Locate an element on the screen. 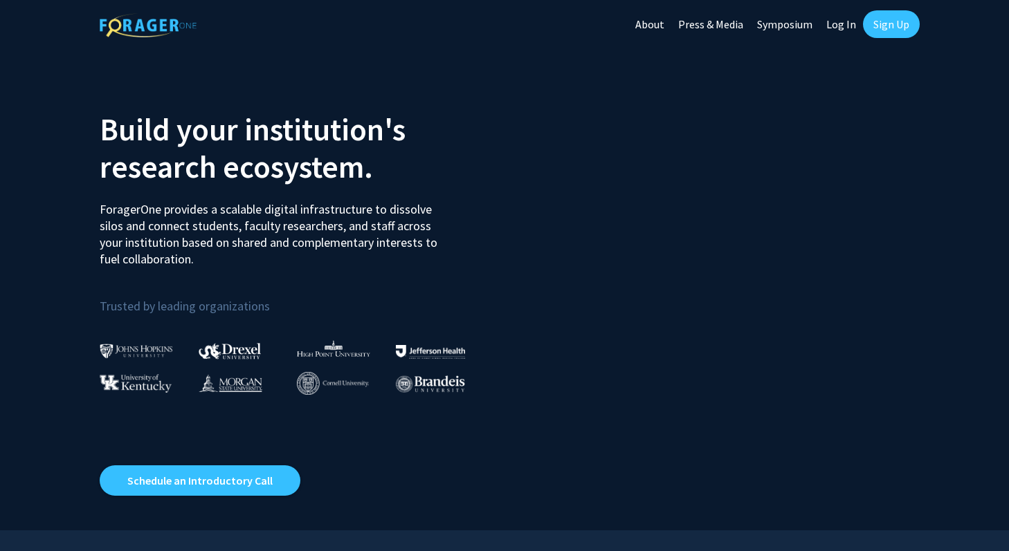 The width and height of the screenshot is (1009, 551). img: Morgan State University is located at coordinates (230, 383).